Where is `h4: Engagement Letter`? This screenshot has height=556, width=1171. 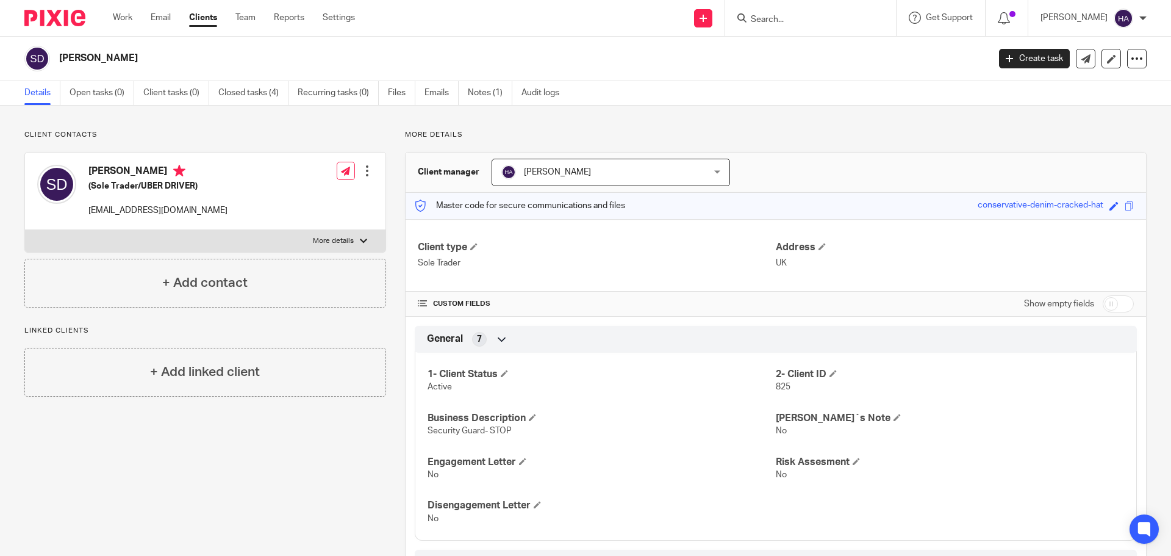 h4: Engagement Letter is located at coordinates (601, 462).